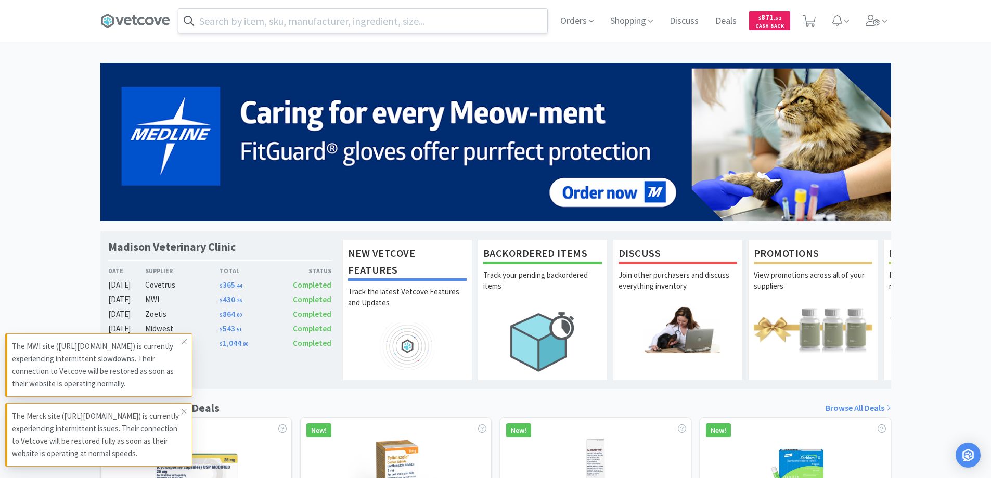  What do you see at coordinates (770, 17) in the screenshot?
I see `span: 871` at bounding box center [770, 17].